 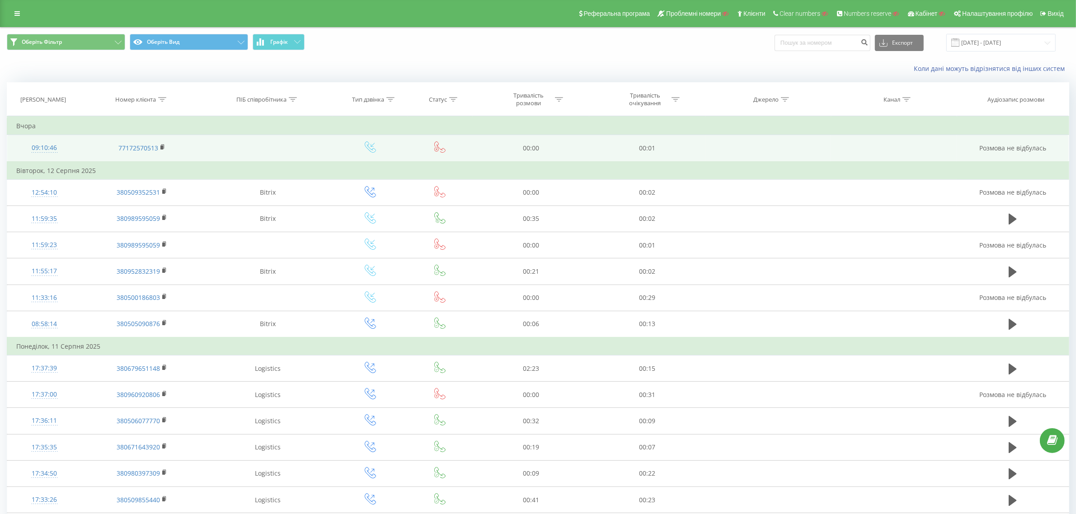 What do you see at coordinates (44, 298) in the screenshot?
I see `div: 11:33:16` at bounding box center [44, 298].